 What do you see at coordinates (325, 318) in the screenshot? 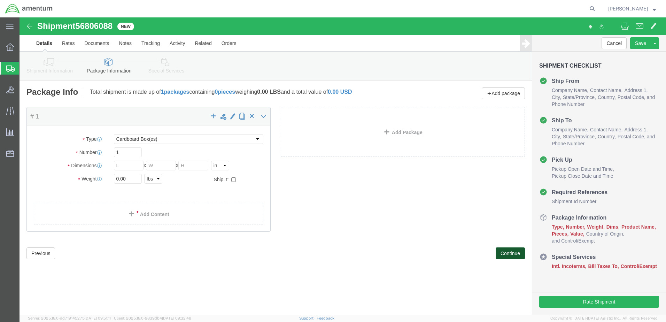
I see `a: Feedback` at bounding box center [325, 318].